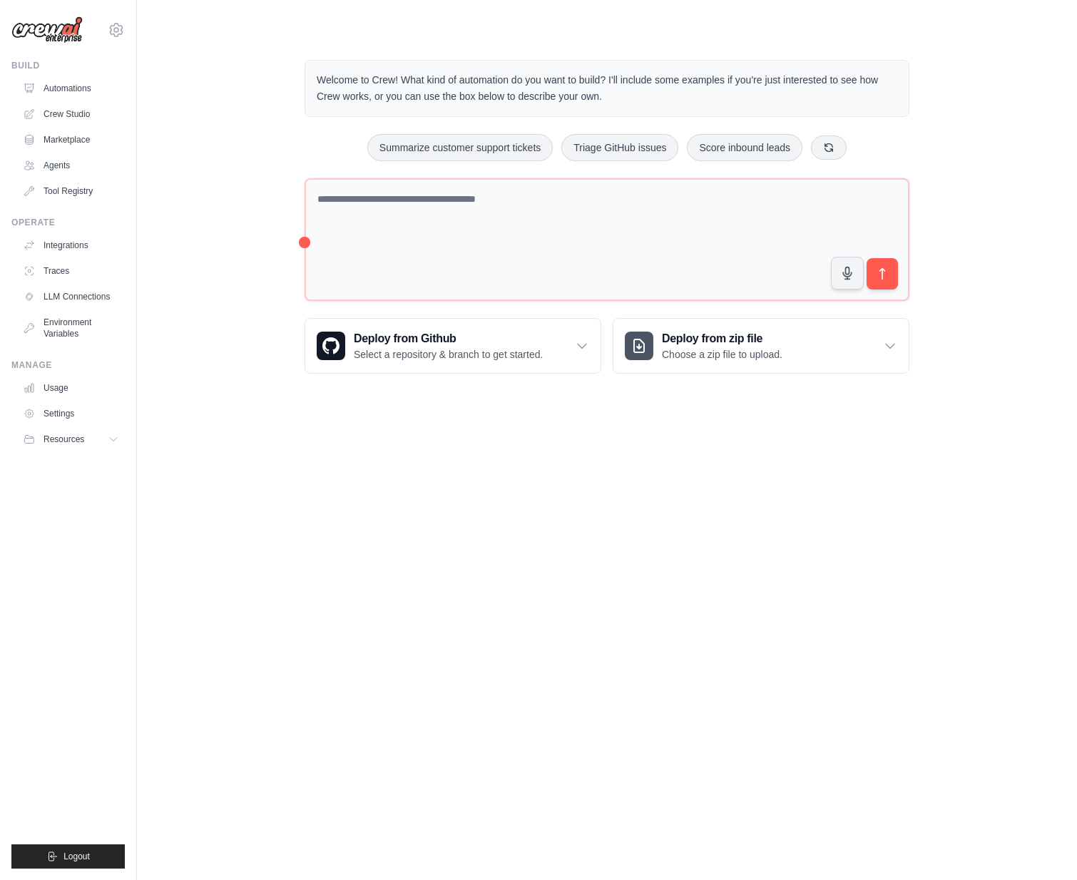 The image size is (1077, 880). What do you see at coordinates (745, 148) in the screenshot?
I see `button: Score inbound leads` at bounding box center [745, 148].